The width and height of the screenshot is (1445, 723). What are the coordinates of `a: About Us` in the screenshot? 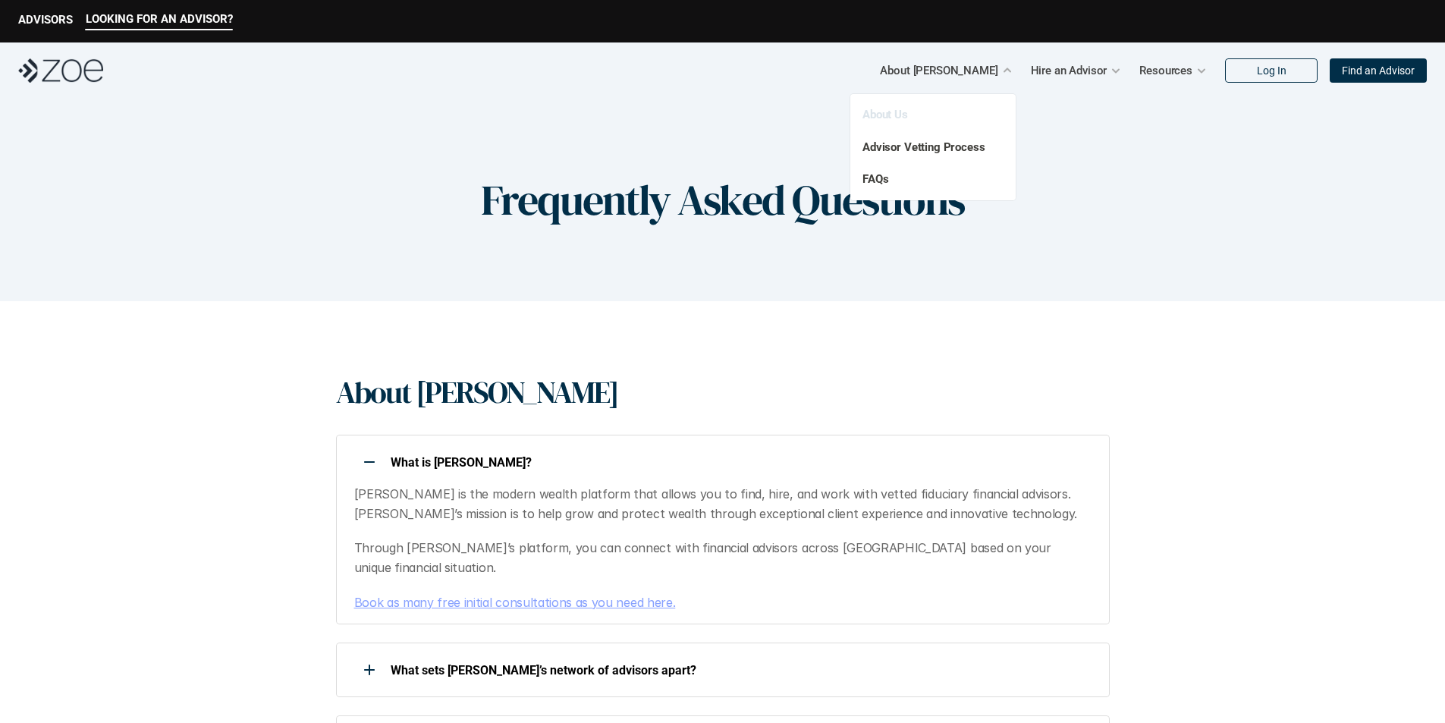 It's located at (885, 115).